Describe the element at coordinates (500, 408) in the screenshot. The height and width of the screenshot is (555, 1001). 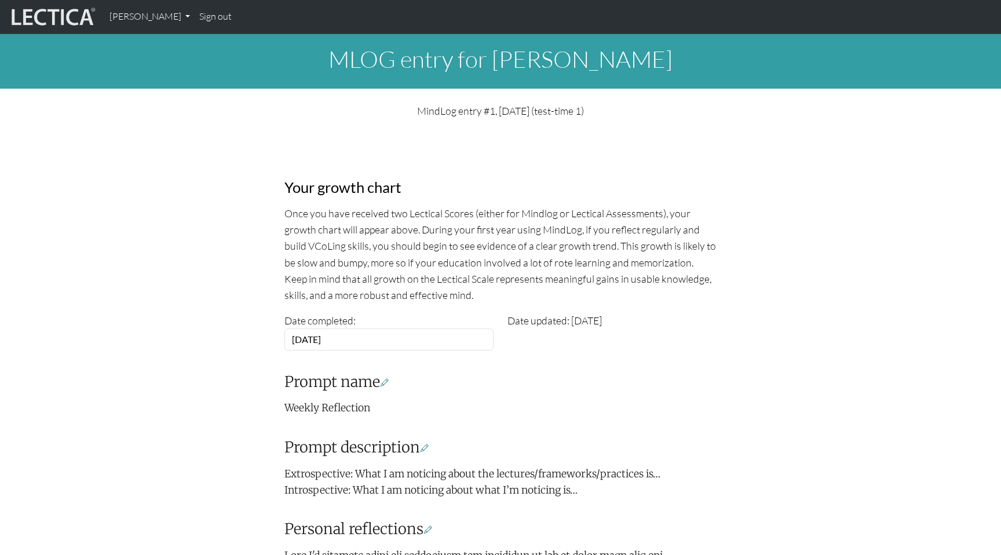
I see `p: Weekly Reflection` at that location.